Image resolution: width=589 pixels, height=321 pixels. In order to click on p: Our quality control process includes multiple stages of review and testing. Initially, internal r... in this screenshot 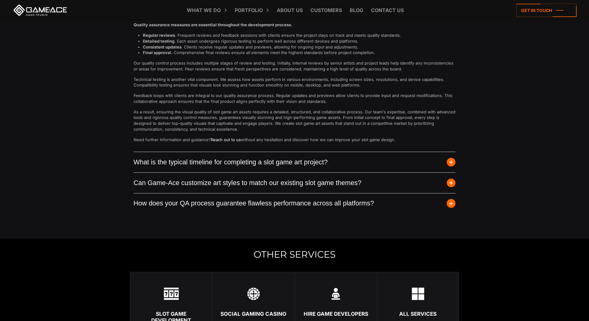, I will do `click(294, 66)`.